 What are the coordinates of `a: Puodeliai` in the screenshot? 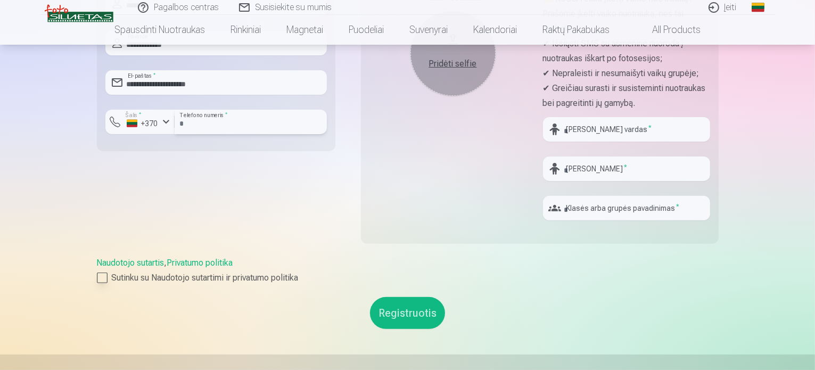 It's located at (366, 30).